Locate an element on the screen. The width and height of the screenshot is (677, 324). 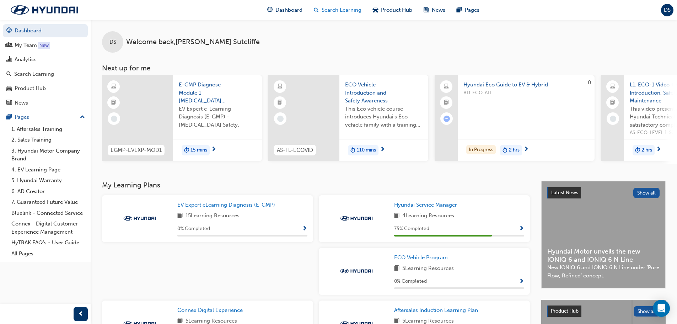
span: prev-icon is located at coordinates (81, 314).